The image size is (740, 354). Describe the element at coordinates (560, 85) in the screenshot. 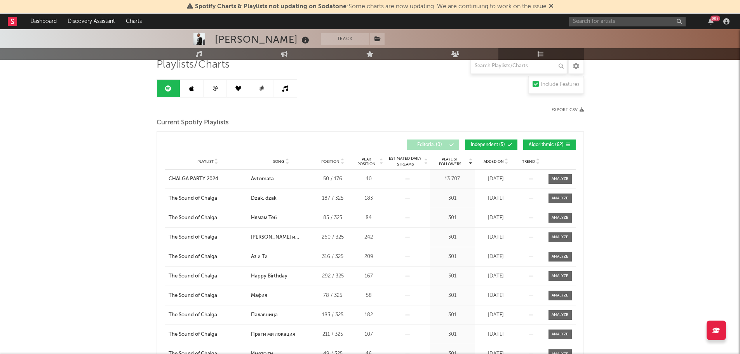

I see `div: Include Features` at that location.